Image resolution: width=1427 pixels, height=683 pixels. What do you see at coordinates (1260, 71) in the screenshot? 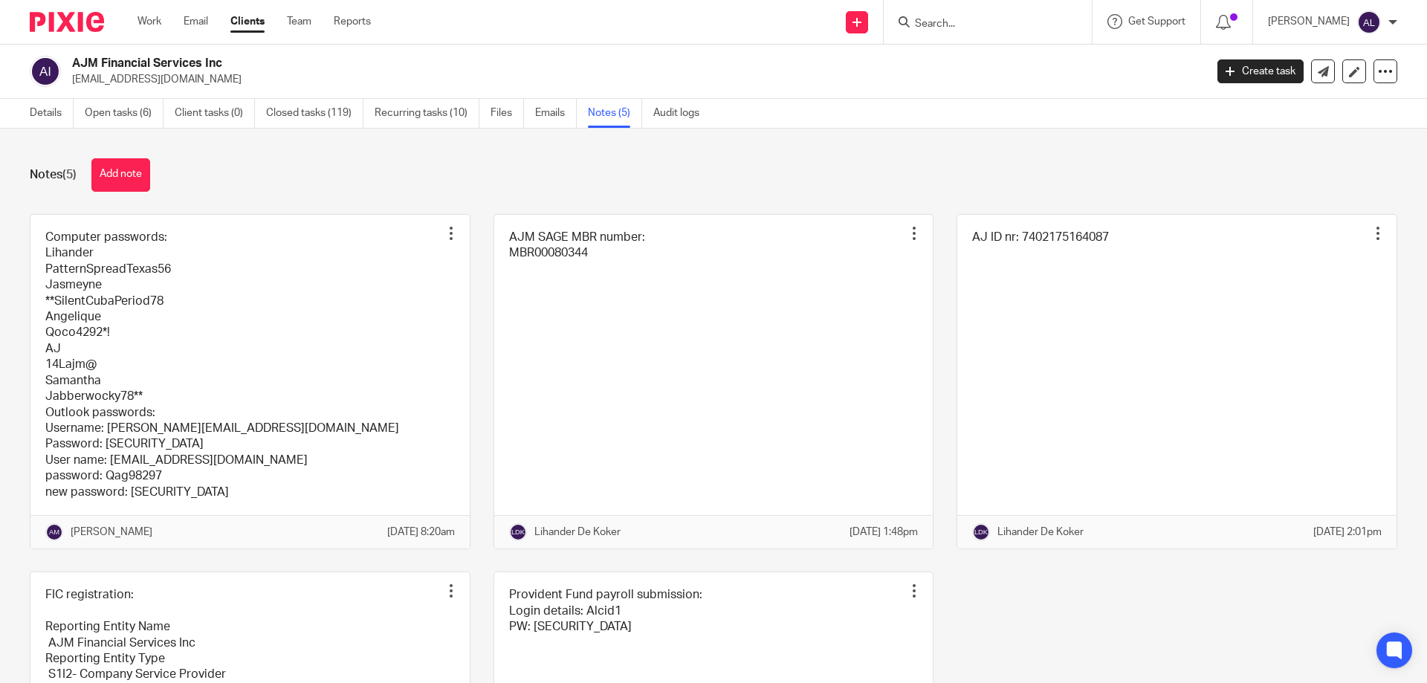
I see `a: Create task` at bounding box center [1260, 71].